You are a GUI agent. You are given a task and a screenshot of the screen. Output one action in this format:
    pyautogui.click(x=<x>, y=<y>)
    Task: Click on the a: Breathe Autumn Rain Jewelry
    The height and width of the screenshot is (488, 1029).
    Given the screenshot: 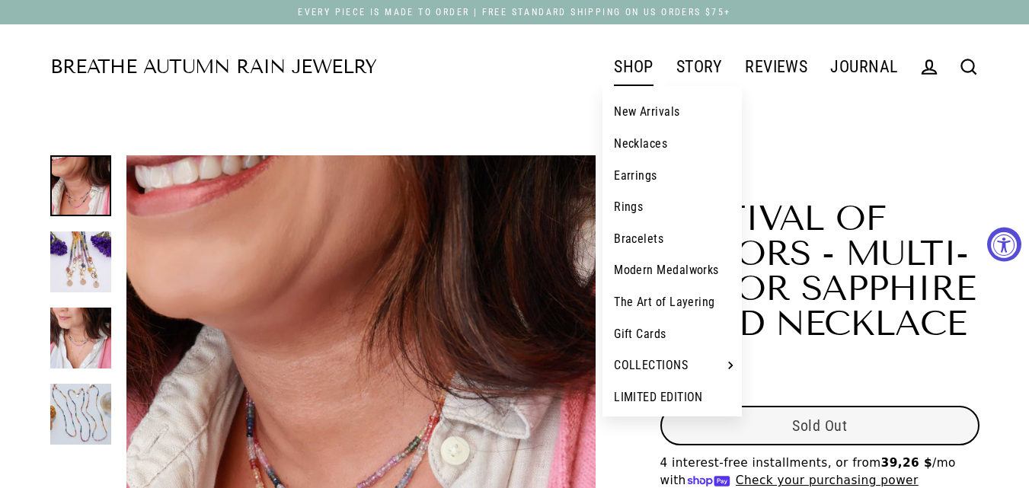 What is the action you would take?
    pyautogui.click(x=213, y=67)
    